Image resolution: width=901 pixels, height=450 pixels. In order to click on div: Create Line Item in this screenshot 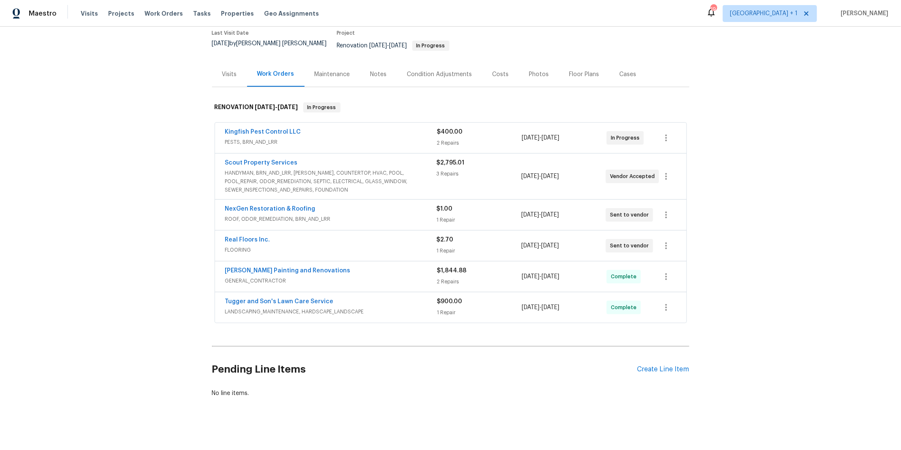, I will do `click(663, 369)`.